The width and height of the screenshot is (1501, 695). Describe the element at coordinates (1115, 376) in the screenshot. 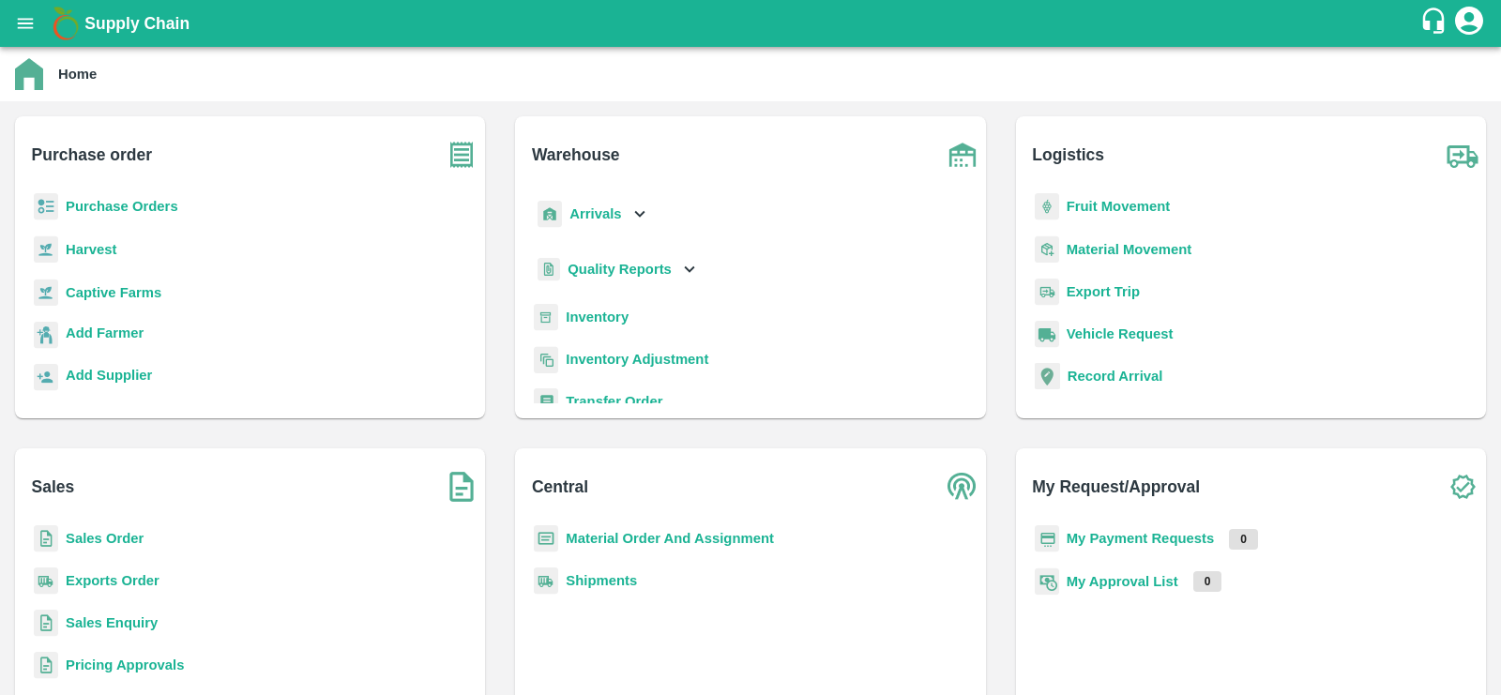

I see `b: Record Arrival` at that location.